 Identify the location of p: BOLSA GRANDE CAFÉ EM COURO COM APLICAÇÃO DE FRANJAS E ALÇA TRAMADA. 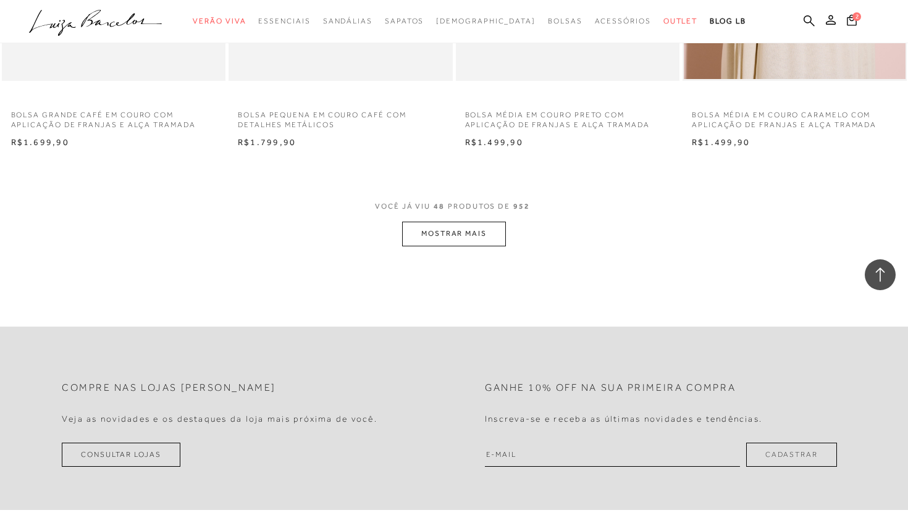
(114, 117).